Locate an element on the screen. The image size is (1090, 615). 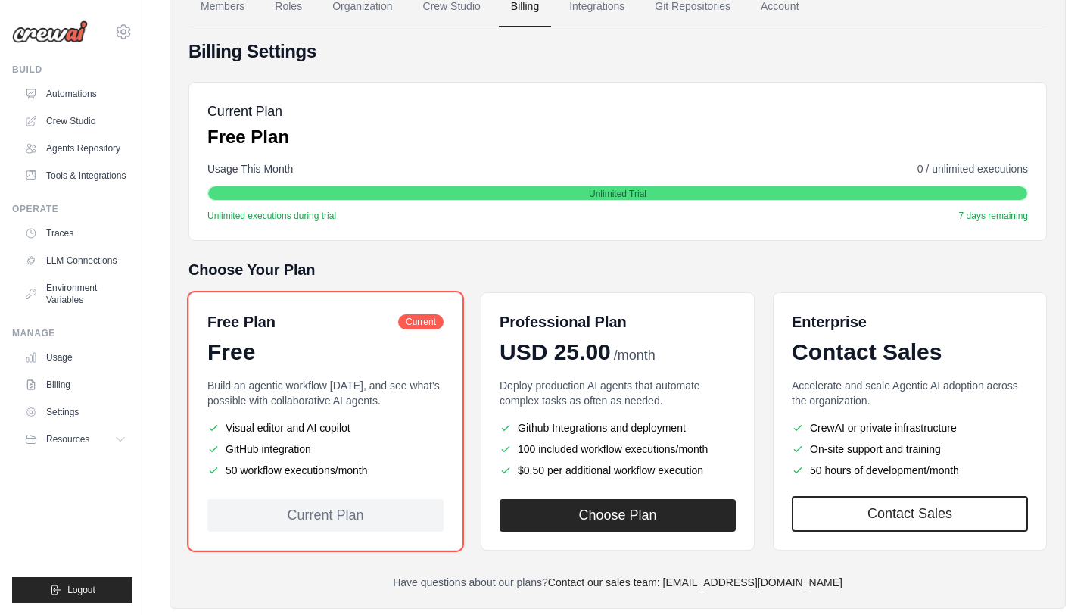
h5: Choose Your Plan is located at coordinates (618, 270).